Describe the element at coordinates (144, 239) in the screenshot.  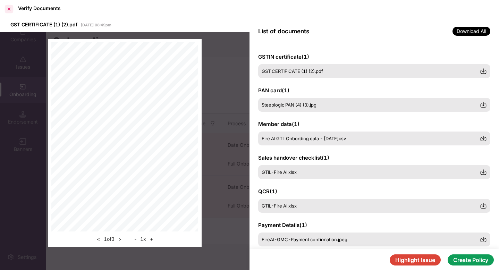
I see `div: 1 x` at that location.